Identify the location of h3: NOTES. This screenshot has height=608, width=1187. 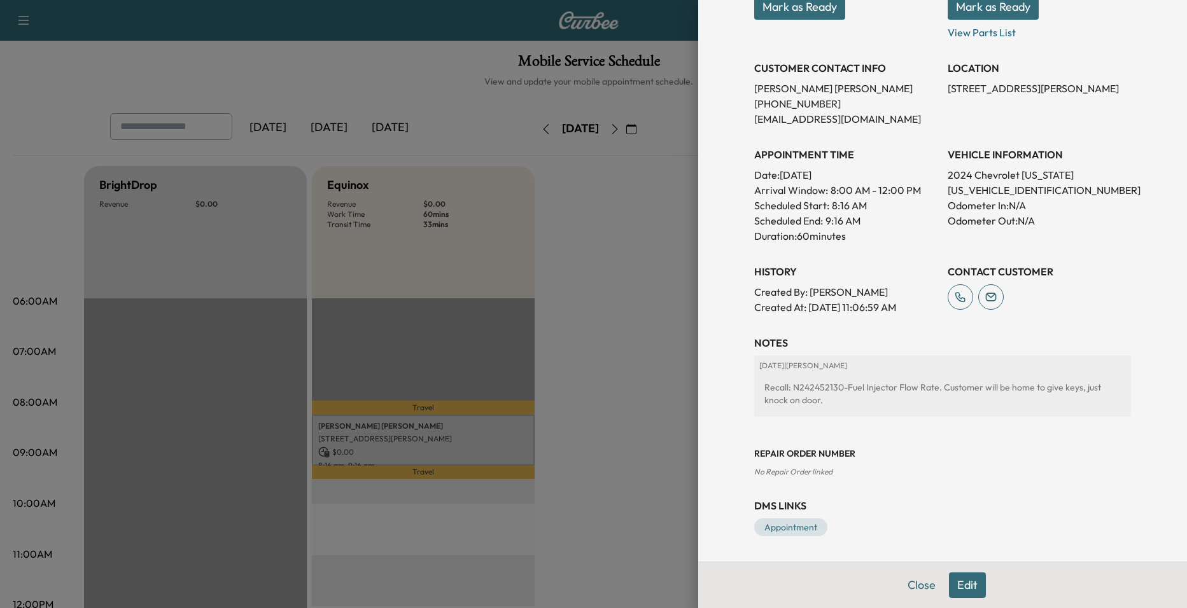
(943, 343).